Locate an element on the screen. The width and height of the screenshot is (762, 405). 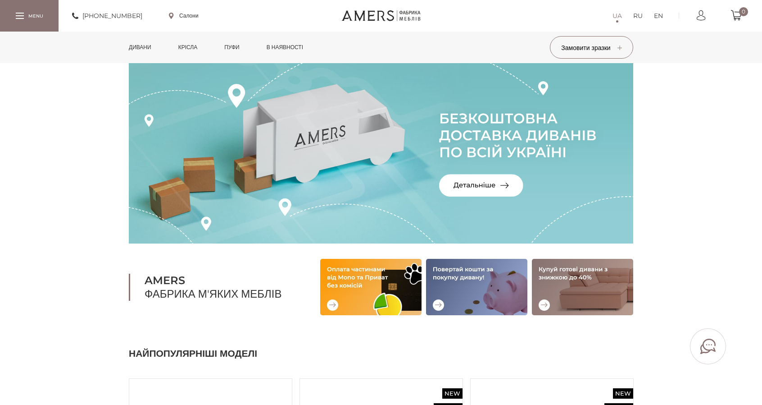
a: Дивани is located at coordinates (140, 47).